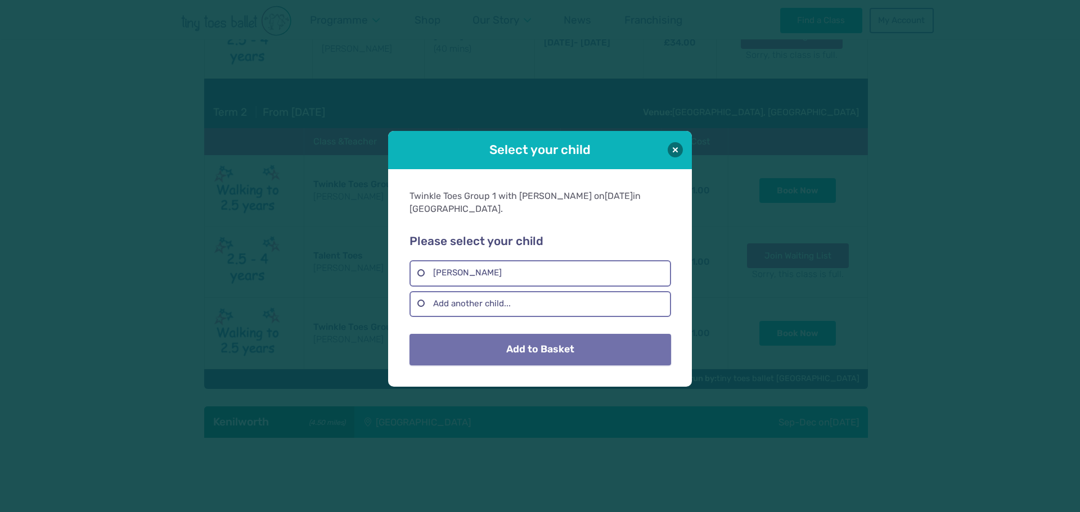  Describe the element at coordinates (540, 350) in the screenshot. I see `button: Add to Basket` at that location.